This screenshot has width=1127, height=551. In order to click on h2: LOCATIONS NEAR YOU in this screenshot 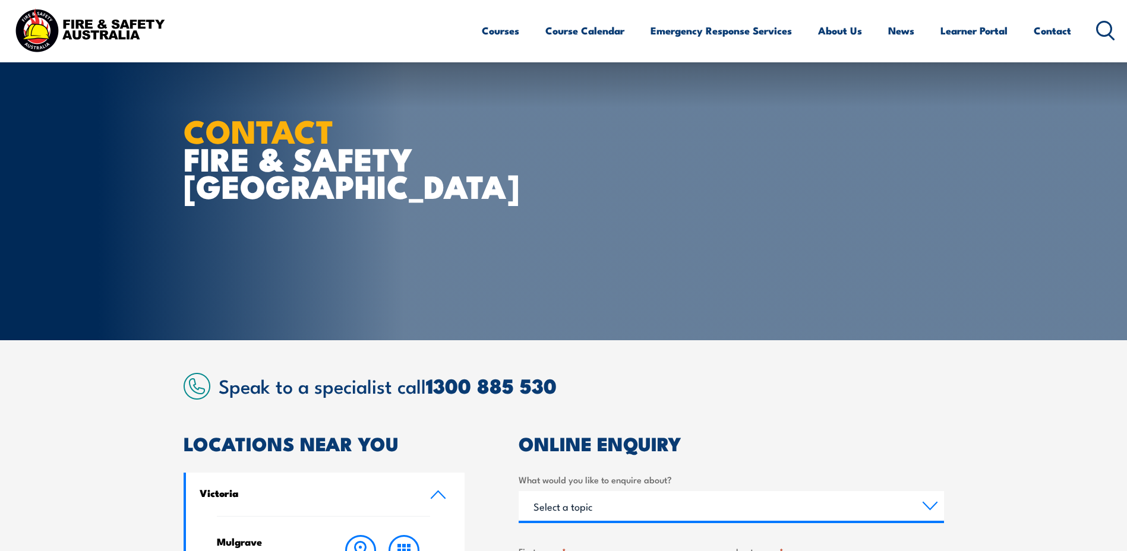, I will do `click(324, 443)`.